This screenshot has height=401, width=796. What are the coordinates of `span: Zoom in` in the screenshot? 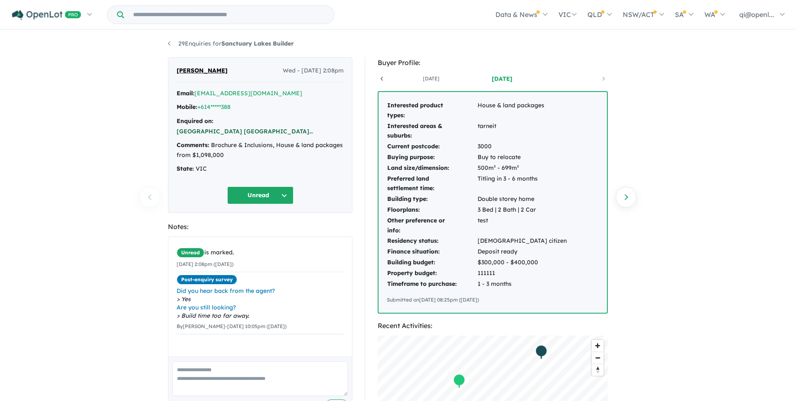 It's located at (597, 346).